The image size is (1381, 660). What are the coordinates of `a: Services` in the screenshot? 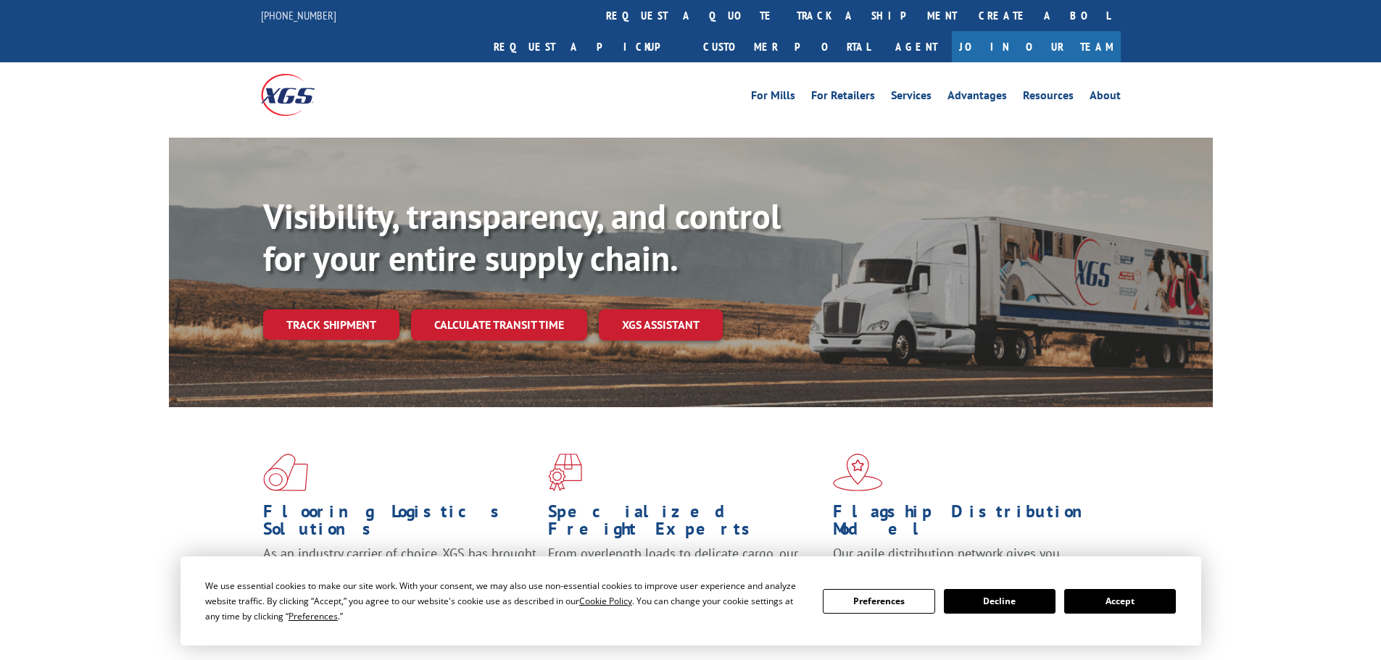 It's located at (911, 98).